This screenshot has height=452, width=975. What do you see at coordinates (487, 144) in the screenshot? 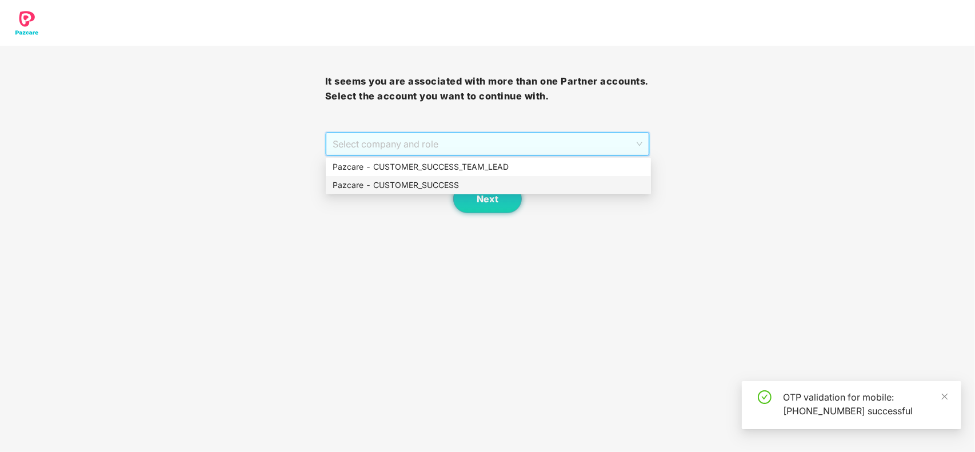
I see `span: Select company and role` at bounding box center [487, 144].